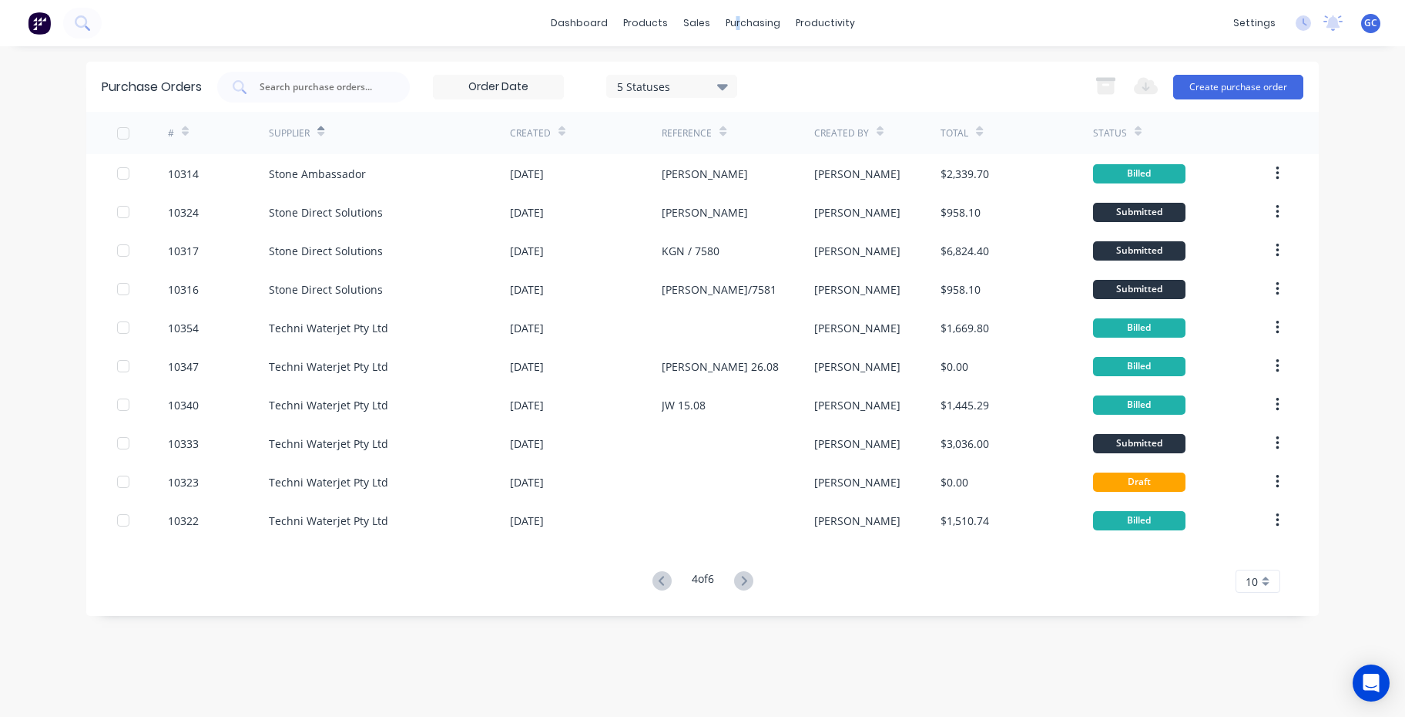  Describe the element at coordinates (530, 133) in the screenshot. I see `div: Created` at that location.